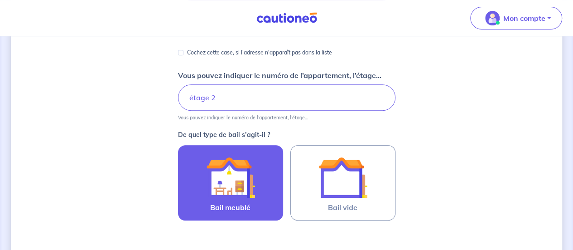 The height and width of the screenshot is (250, 573). I want to click on img: Cautioneo, so click(287, 18).